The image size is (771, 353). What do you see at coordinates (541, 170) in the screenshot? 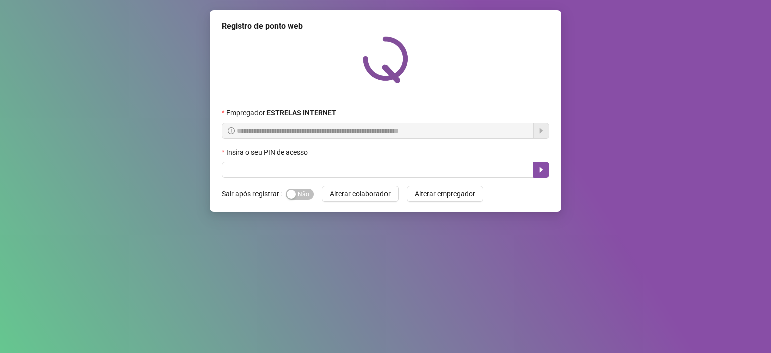
I see `span: caret-right` at bounding box center [541, 170].